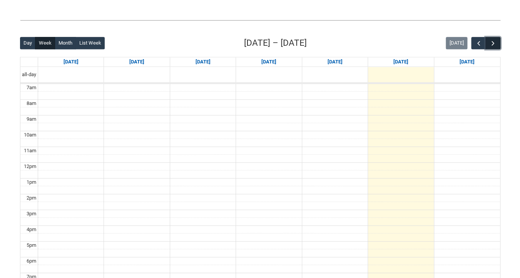 The width and height of the screenshot is (520, 278). What do you see at coordinates (401, 62) in the screenshot?
I see `a: Go to September 12, 2025` at bounding box center [401, 62].